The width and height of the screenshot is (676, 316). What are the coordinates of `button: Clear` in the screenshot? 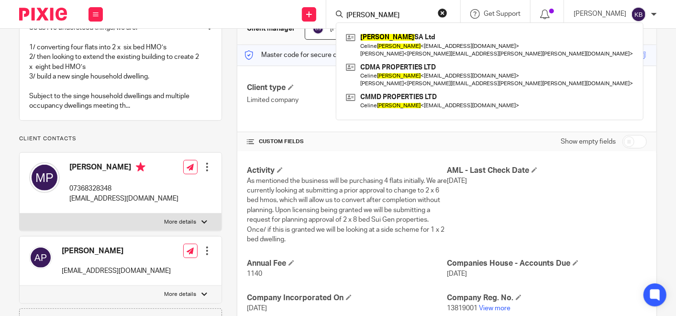 It's located at (442, 13).